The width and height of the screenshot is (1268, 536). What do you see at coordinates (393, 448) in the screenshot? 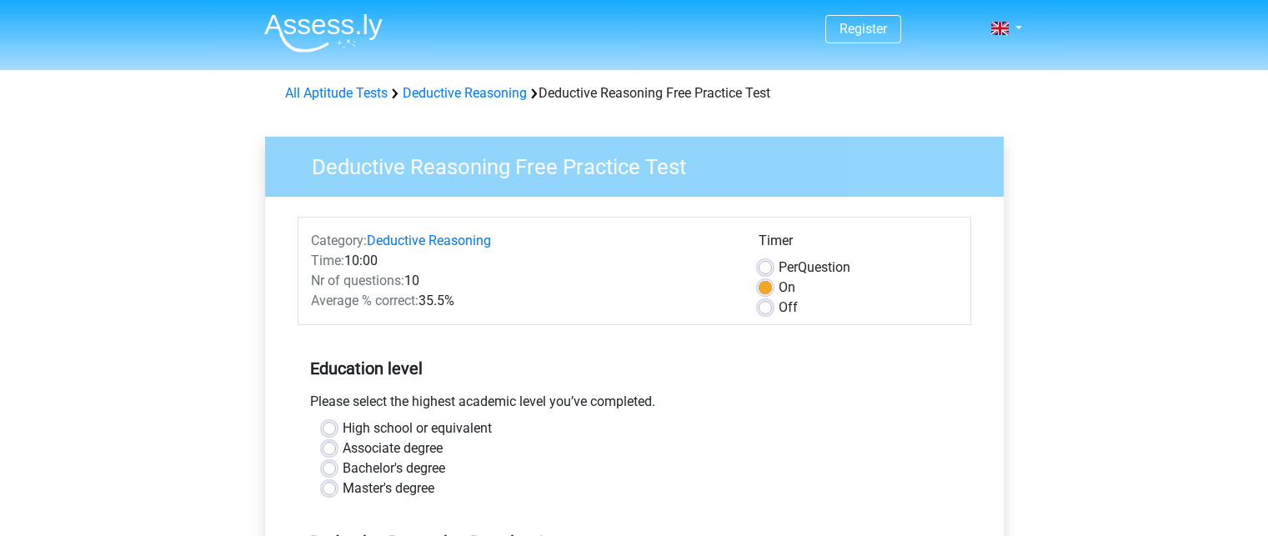
I see `label: Associate degree` at bounding box center [393, 448].